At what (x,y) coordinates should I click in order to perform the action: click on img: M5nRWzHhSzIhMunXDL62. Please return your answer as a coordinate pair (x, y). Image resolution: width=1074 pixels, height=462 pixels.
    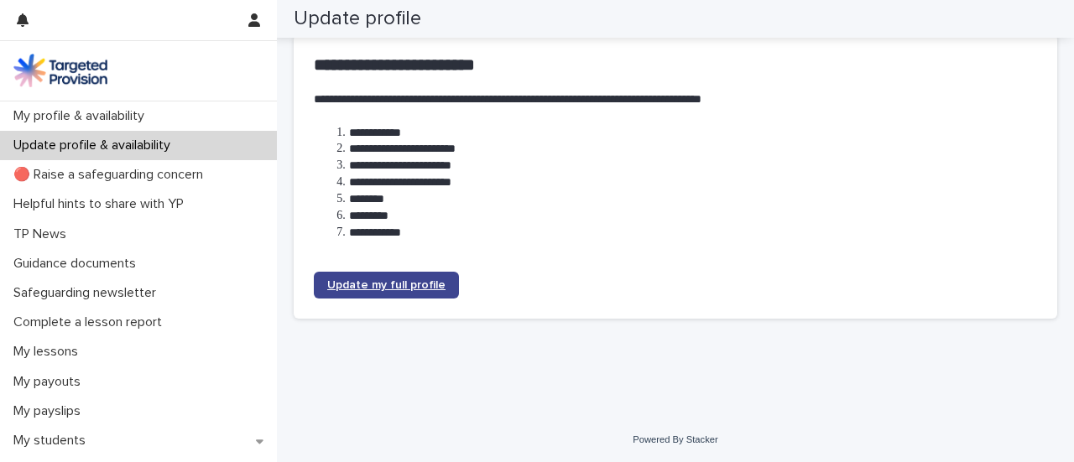
    Looking at the image, I should click on (60, 70).